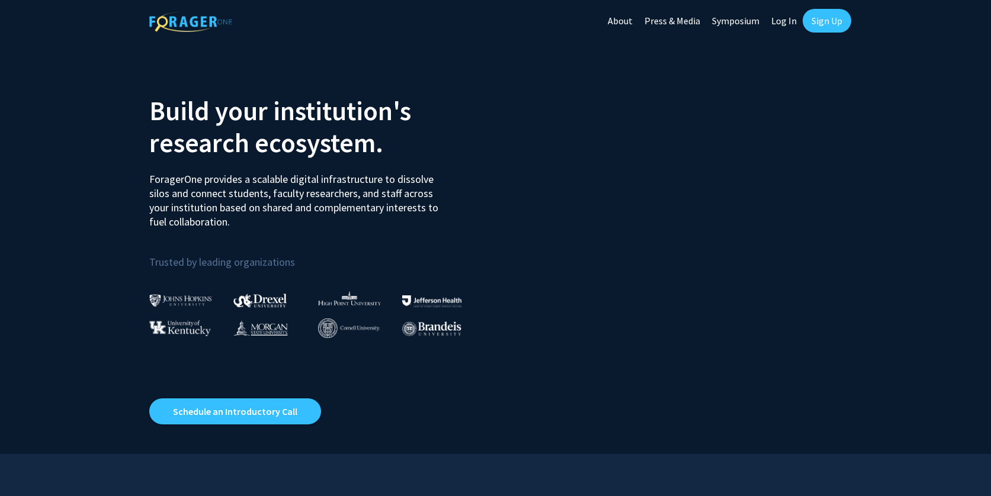 The image size is (991, 496). Describe the element at coordinates (432, 329) in the screenshot. I see `img: Brandeis University` at that location.